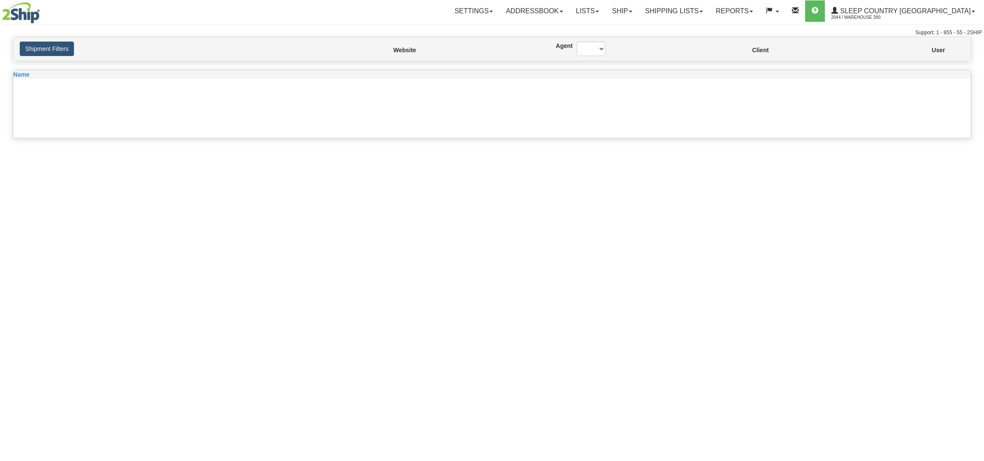 The height and width of the screenshot is (461, 984). I want to click on a: Reports, so click(734, 11).